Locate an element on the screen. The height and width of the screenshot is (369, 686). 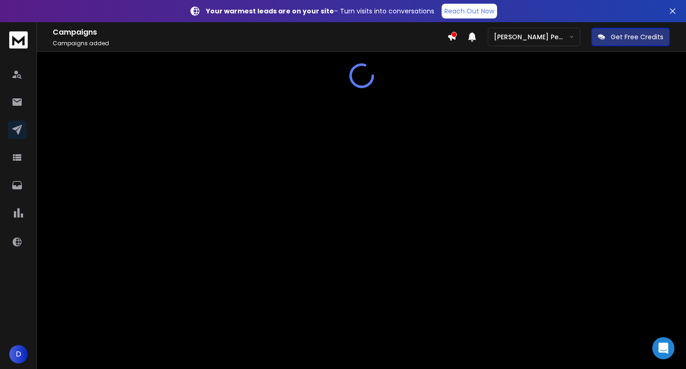
button: D is located at coordinates (18, 354).